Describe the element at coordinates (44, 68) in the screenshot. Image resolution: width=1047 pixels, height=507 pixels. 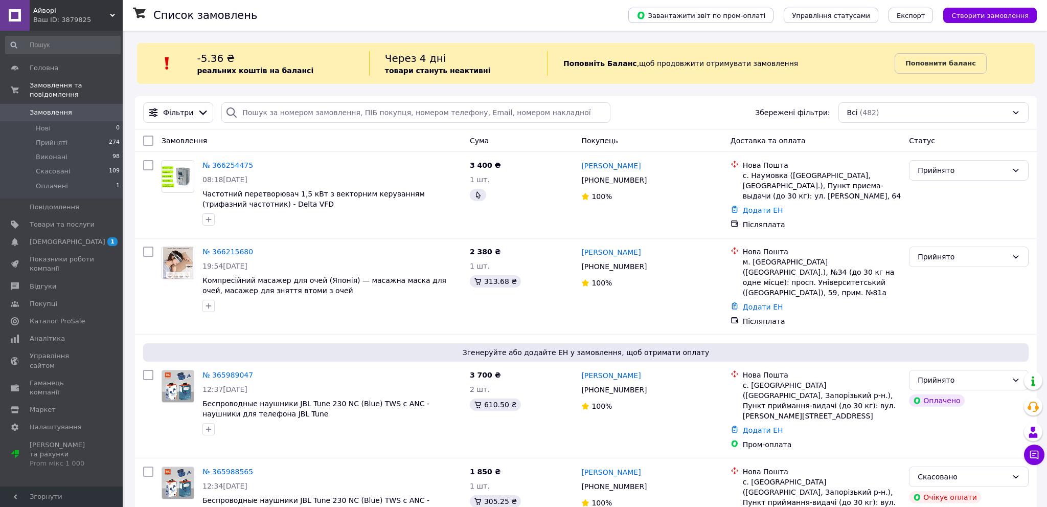
I see `span: Головна` at that location.